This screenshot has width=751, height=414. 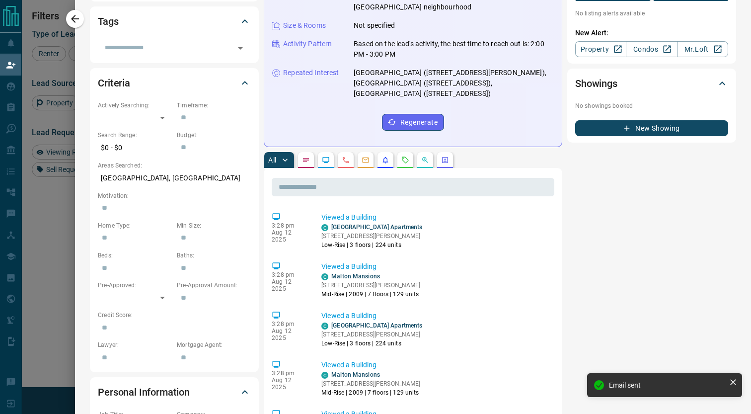 I want to click on p: Lawyer:, so click(x=135, y=345).